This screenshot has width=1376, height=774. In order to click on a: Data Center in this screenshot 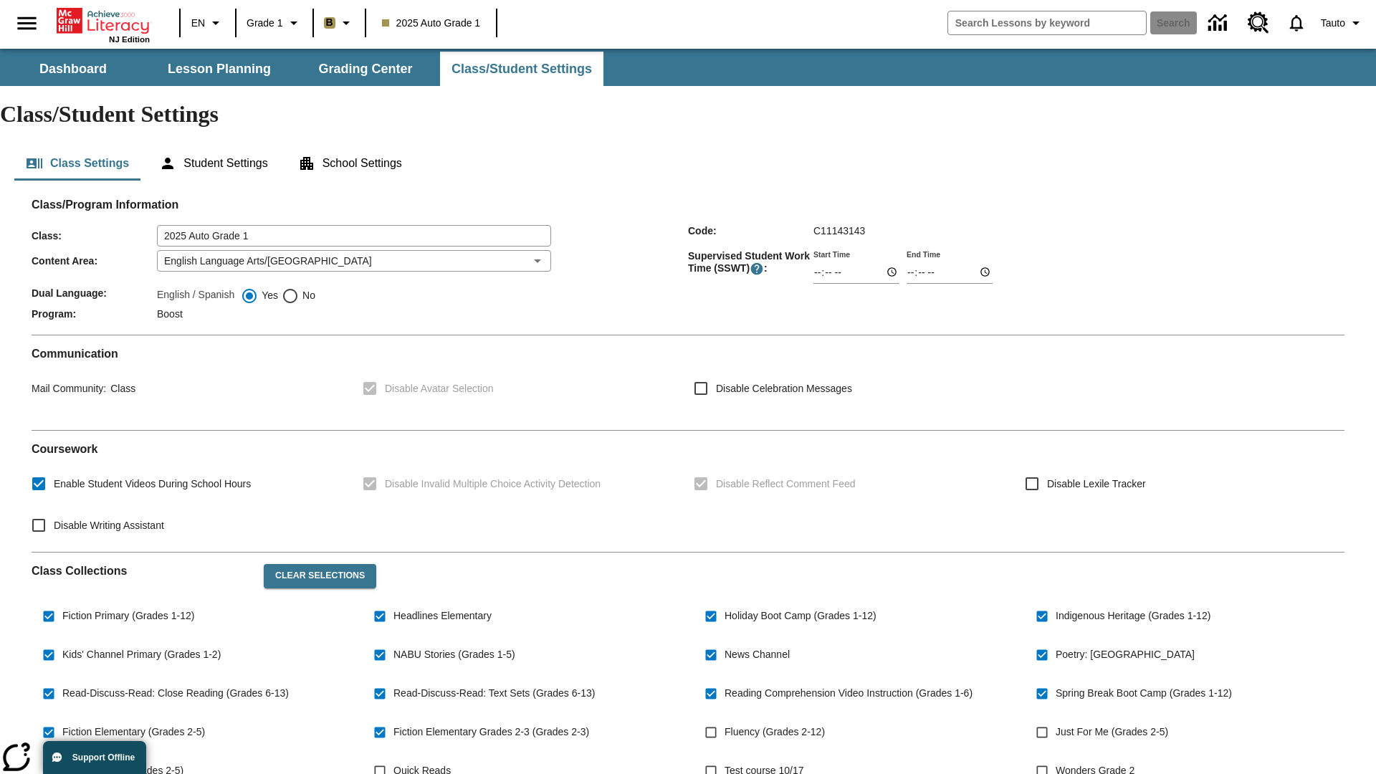, I will do `click(1219, 23)`.